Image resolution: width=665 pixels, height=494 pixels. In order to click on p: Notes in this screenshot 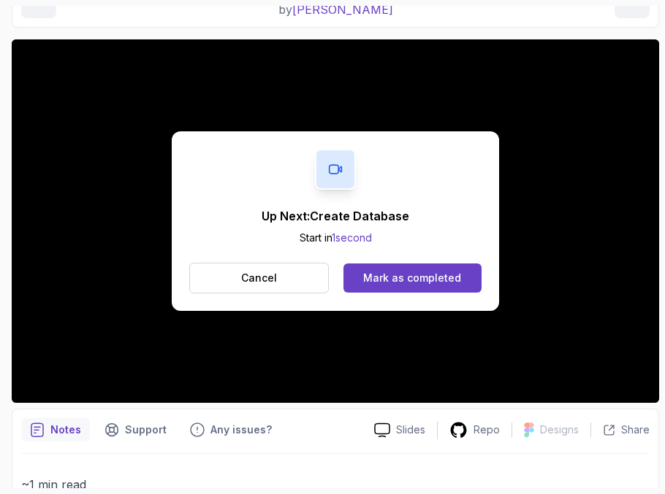, I will do `click(66, 430)`.